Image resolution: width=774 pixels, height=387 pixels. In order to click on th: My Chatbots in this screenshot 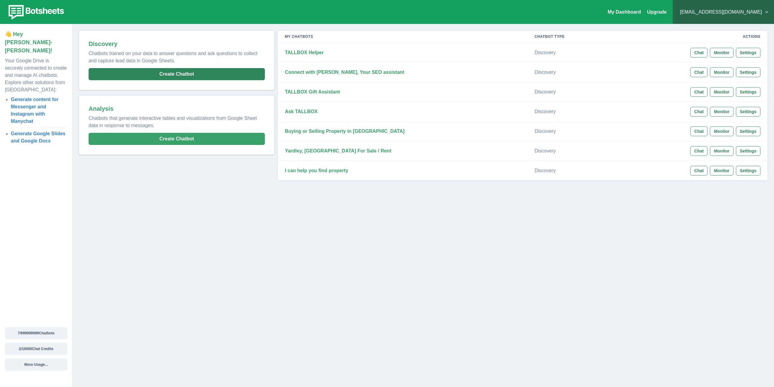, I will do `click(402, 37)`.